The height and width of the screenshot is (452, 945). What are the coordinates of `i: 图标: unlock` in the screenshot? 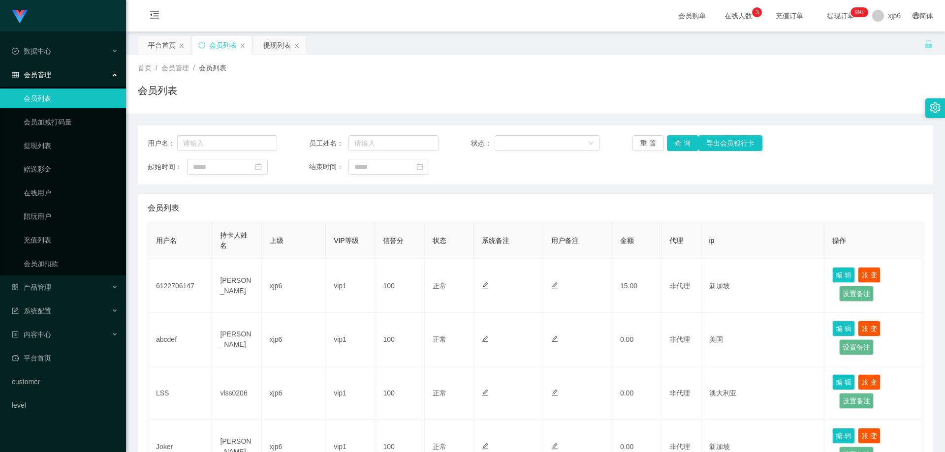 It's located at (928, 44).